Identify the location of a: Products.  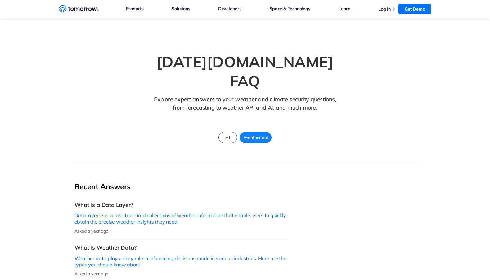
(135, 9).